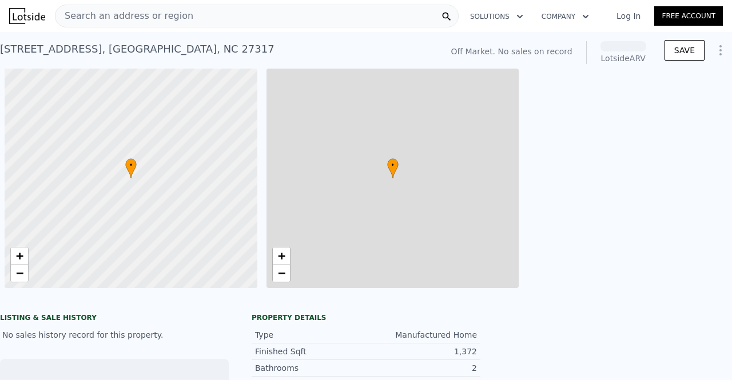 The width and height of the screenshot is (732, 380). Describe the element at coordinates (628, 16) in the screenshot. I see `a: Log In` at that location.